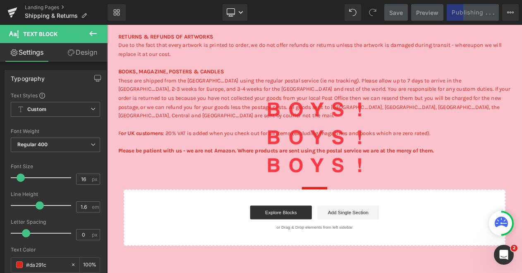 The height and width of the screenshot is (273, 522). Describe the element at coordinates (250, 244) in the screenshot. I see `p: or Drag & Drop elements from left sidebar` at that location.